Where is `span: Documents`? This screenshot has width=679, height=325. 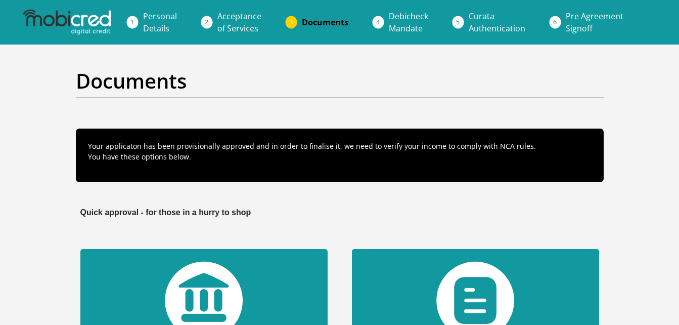 span: Documents is located at coordinates (325, 22).